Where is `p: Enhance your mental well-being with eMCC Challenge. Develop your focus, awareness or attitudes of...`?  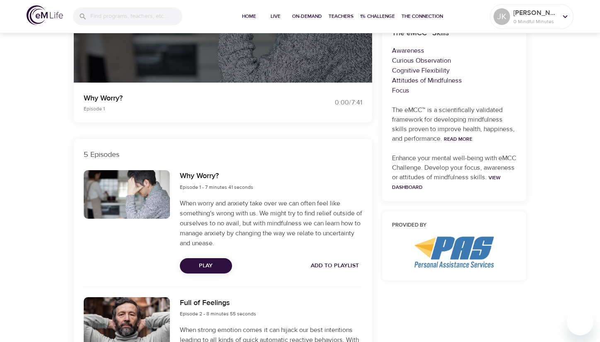 p: Enhance your mental well-being with eMCC Challenge. Develop your focus, awareness or attitudes of... is located at coordinates (454, 172).